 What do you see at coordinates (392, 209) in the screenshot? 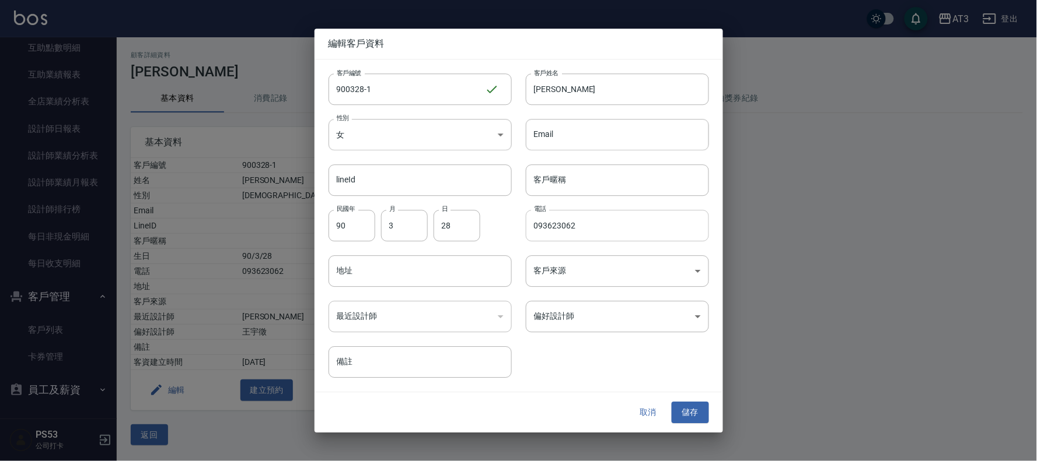
I see `label: 月` at bounding box center [392, 209].